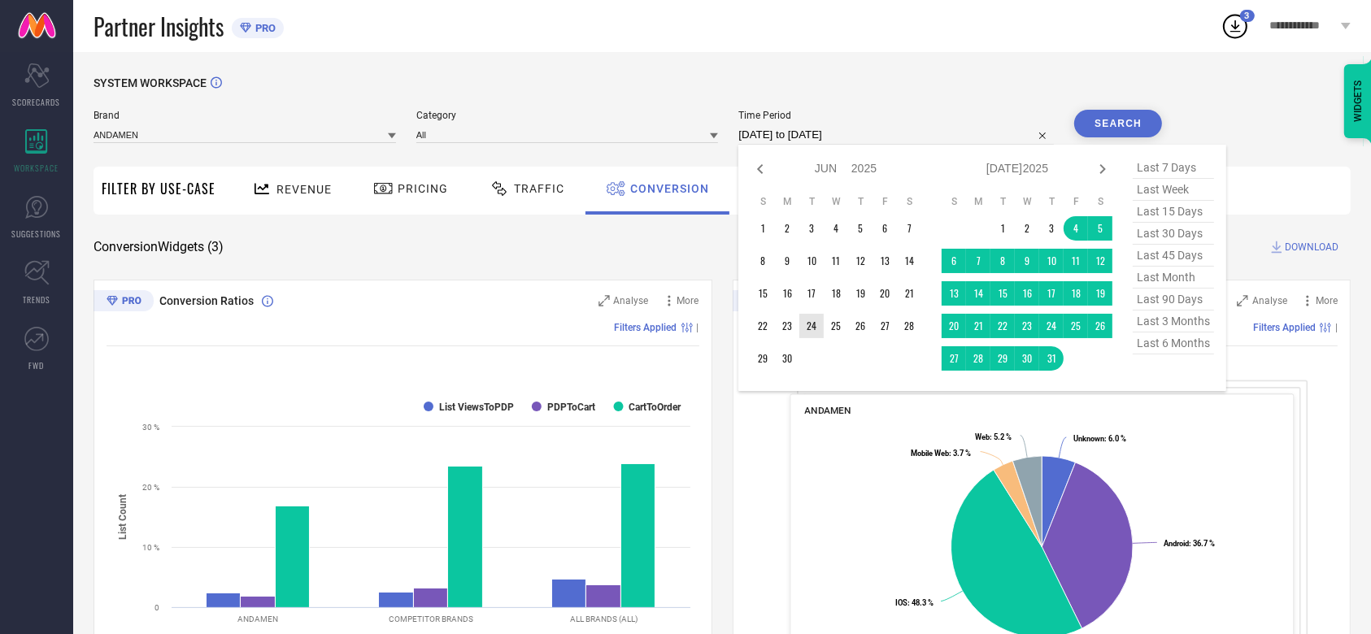 The width and height of the screenshot is (1371, 634). Describe the element at coordinates (836, 229) in the screenshot. I see `td: Wed Jun 04 2025` at that location.